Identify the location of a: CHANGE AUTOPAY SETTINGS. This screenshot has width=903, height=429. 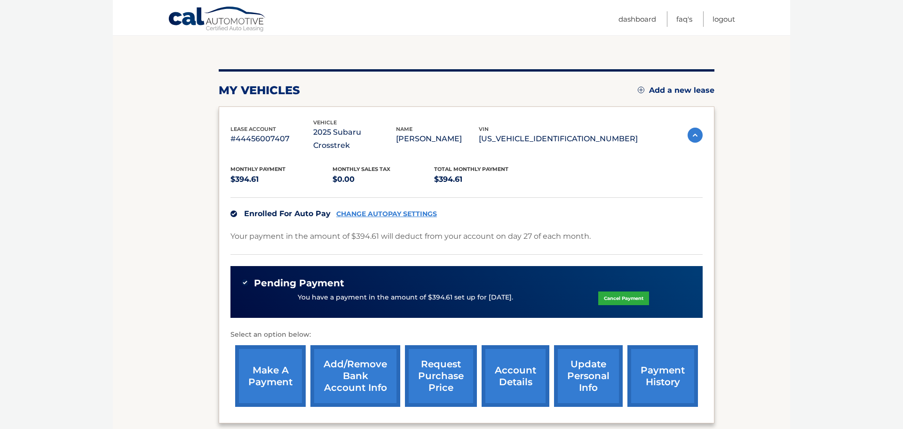
(387, 214).